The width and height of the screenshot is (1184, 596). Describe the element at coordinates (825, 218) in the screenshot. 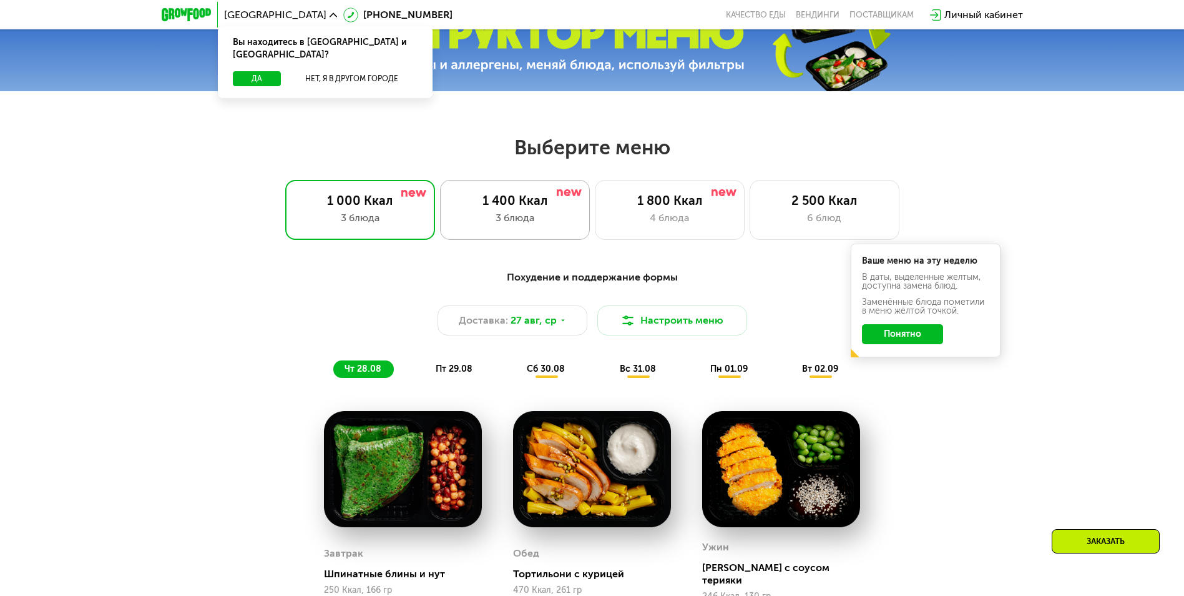

I see `div: 6 блюд` at that location.